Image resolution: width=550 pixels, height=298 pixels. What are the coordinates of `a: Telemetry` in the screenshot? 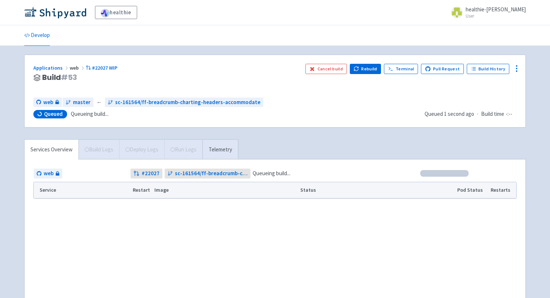 It's located at (220, 150).